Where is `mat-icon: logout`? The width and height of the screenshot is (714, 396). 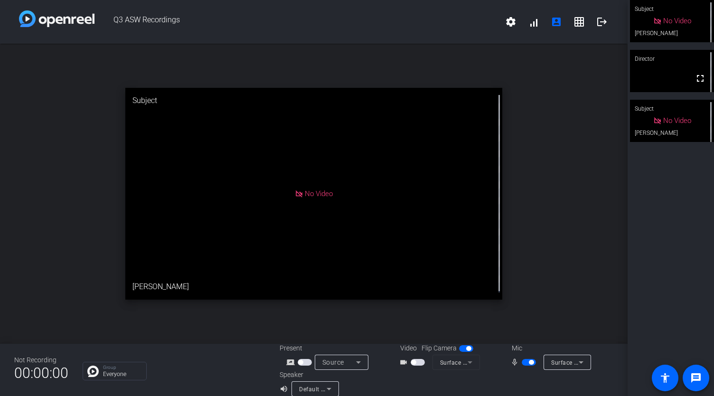
mat-icon: logout is located at coordinates (602, 22).